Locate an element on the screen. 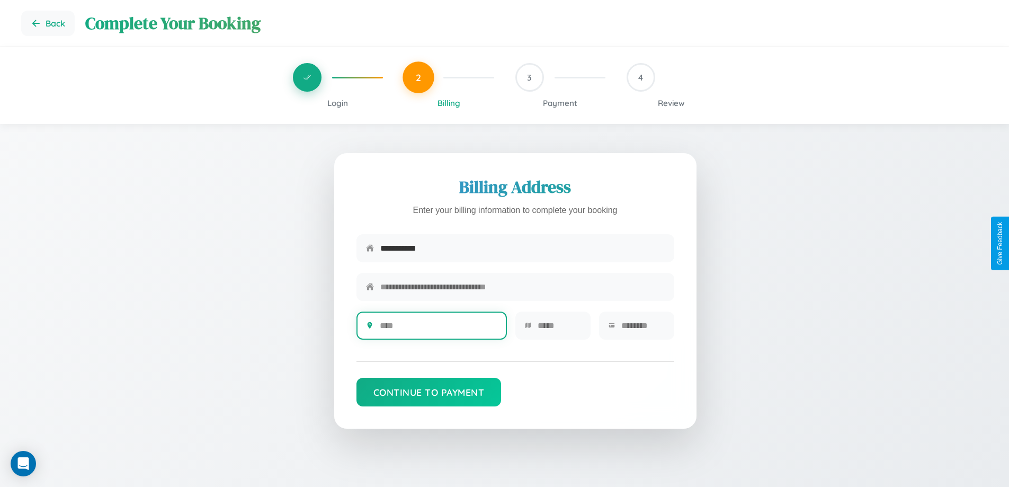 The width and height of the screenshot is (1009, 487). span: Login is located at coordinates (337, 103).